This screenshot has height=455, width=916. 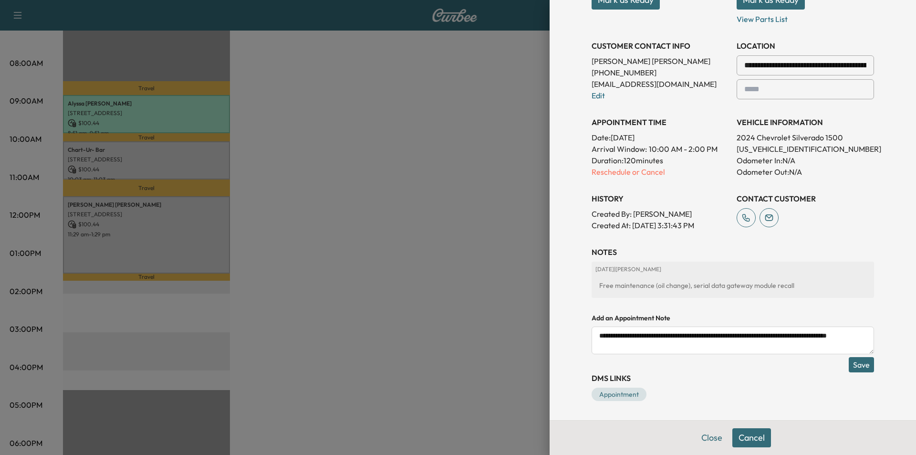 I want to click on button: Cancel, so click(x=752, y=438).